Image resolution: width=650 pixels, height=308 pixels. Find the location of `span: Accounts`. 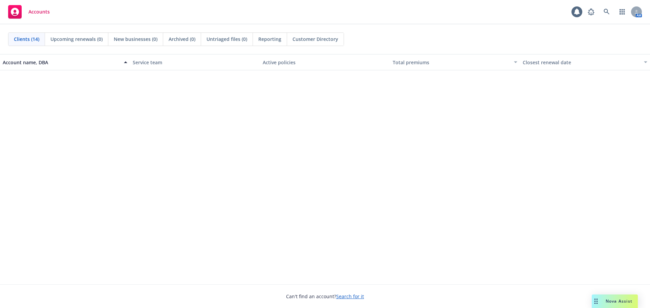

span: Accounts is located at coordinates (39, 12).